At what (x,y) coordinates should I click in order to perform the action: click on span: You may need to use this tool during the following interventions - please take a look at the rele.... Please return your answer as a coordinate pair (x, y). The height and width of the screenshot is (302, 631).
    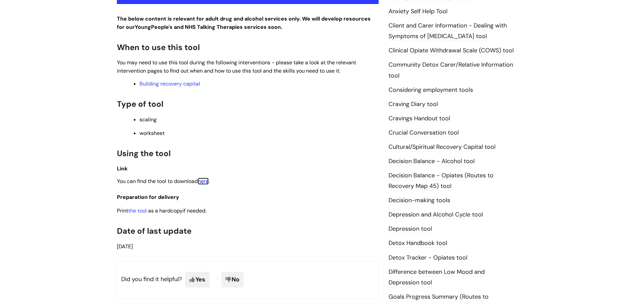
    Looking at the image, I should click on (237, 67).